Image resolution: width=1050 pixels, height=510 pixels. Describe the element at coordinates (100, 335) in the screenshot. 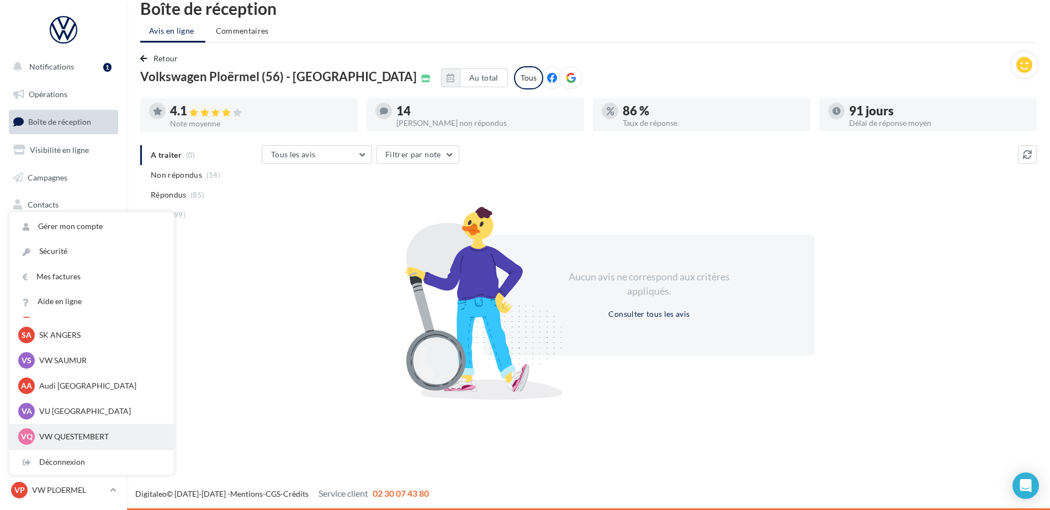

I see `p: SK ANGERS` at that location.